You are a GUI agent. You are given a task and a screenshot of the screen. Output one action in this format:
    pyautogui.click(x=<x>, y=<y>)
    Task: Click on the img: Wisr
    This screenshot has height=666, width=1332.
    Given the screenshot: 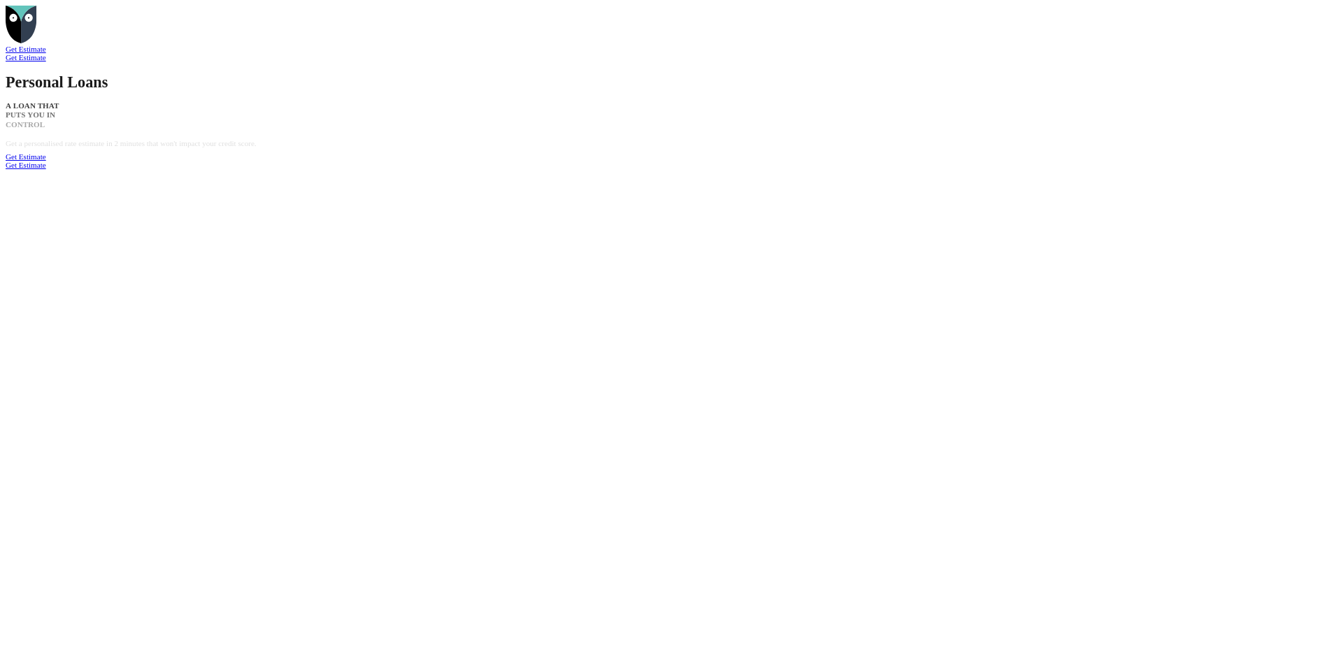 What is the action you would take?
    pyautogui.click(x=21, y=24)
    